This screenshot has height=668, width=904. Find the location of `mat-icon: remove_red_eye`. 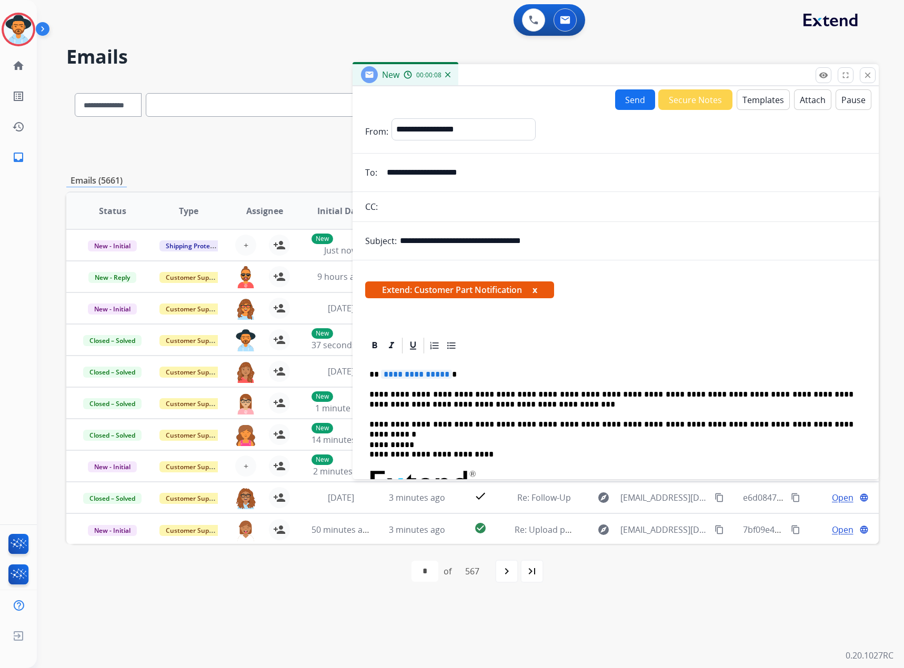

mat-icon: remove_red_eye is located at coordinates (823, 75).